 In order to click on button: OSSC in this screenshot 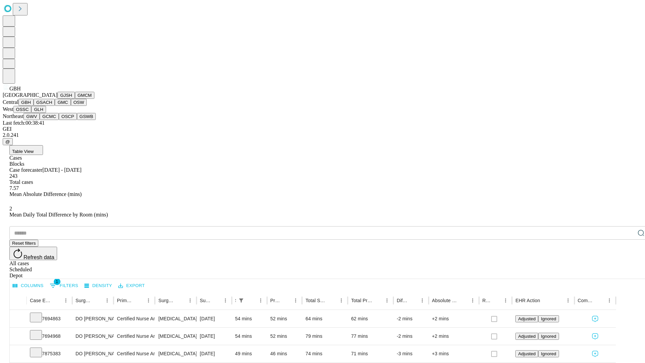, I will do `click(23, 109)`.